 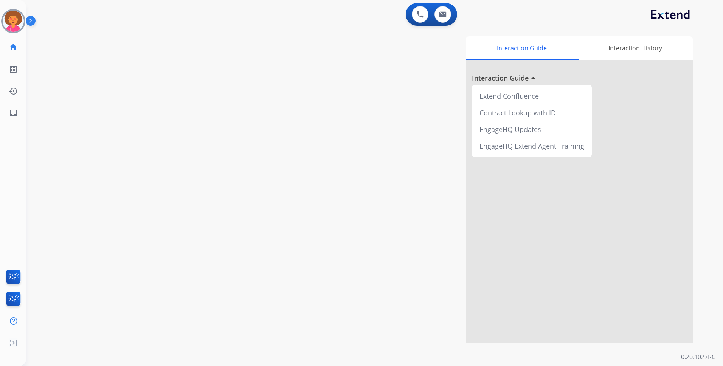 What do you see at coordinates (532, 113) in the screenshot?
I see `div: Contract Lookup with ID` at bounding box center [532, 113].